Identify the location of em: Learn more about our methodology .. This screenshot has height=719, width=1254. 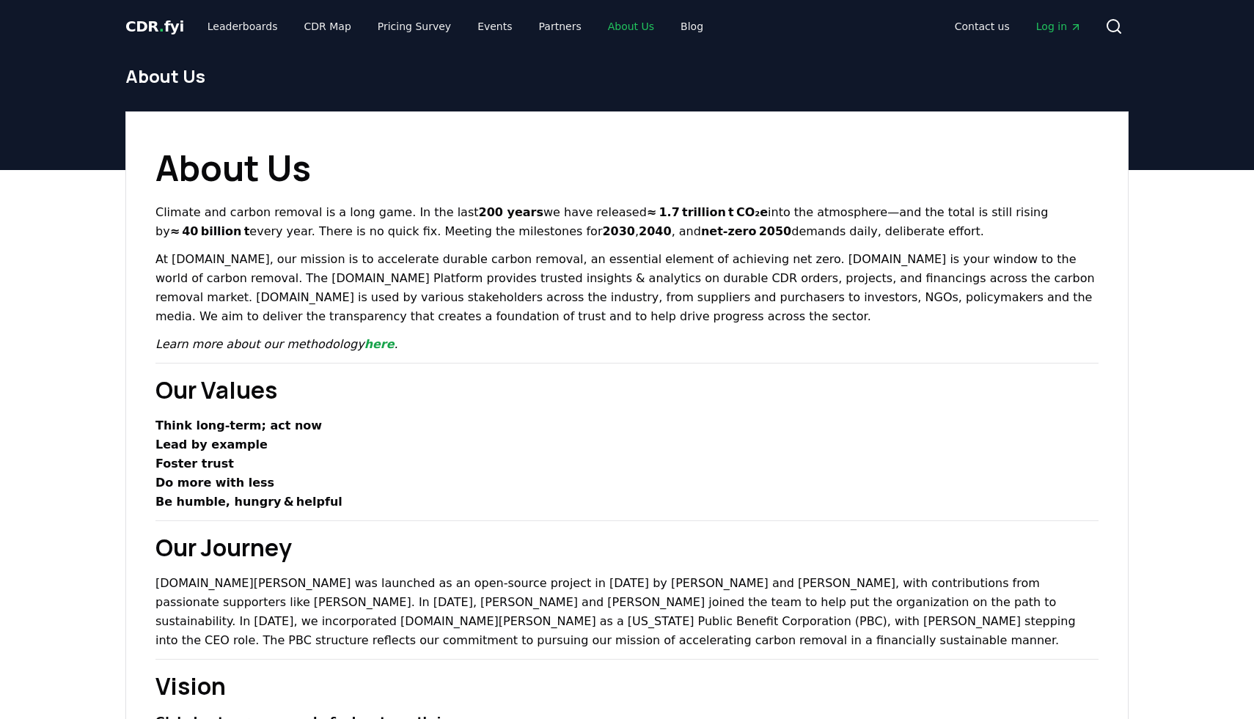
(276, 344).